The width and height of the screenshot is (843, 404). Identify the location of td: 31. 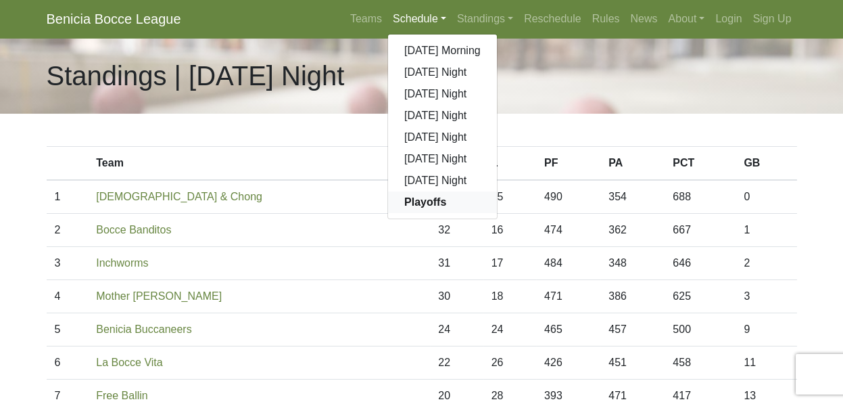
(456, 263).